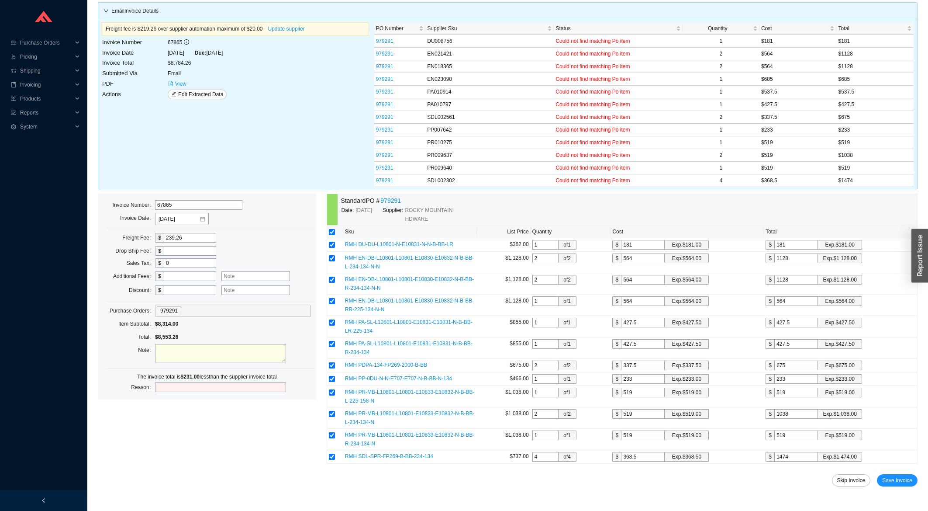 The image size is (928, 511). I want to click on td: PP007642, so click(490, 130).